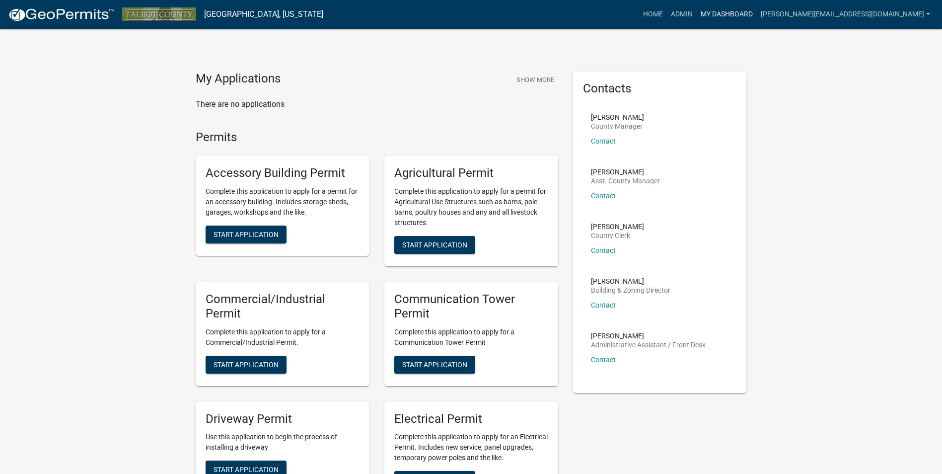 The image size is (942, 474). Describe the element at coordinates (535, 79) in the screenshot. I see `button: Show More` at that location.